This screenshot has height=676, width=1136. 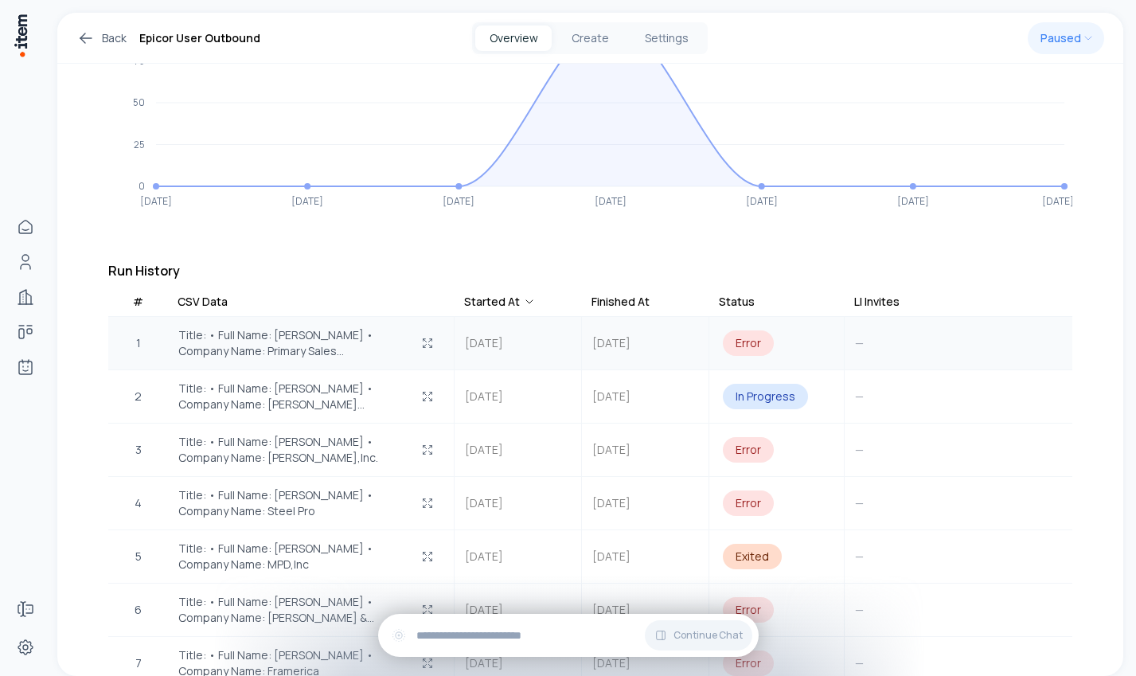 I want to click on tspan: 50, so click(x=138, y=102).